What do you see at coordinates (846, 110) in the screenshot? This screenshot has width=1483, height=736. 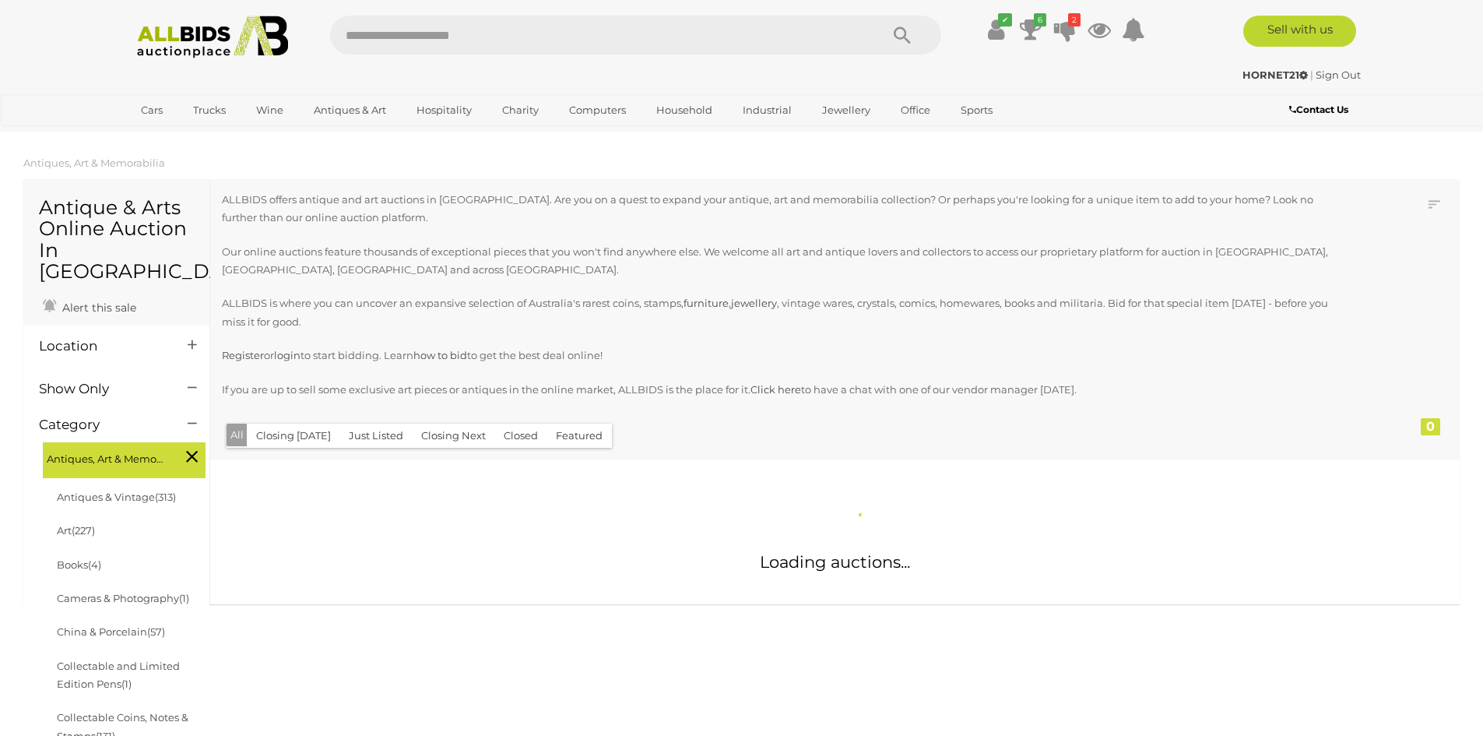 I see `a: Jewellery` at bounding box center [846, 110].